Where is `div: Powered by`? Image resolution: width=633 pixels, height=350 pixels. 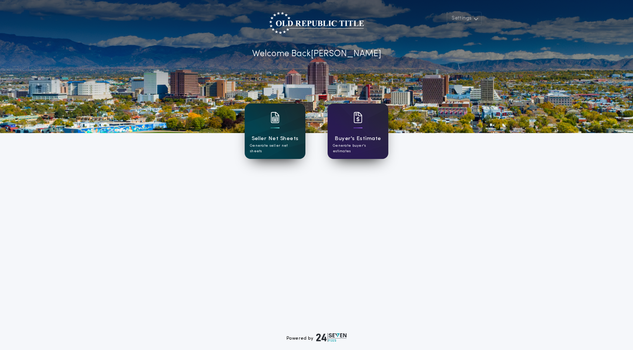 div: Powered by is located at coordinates (316, 338).